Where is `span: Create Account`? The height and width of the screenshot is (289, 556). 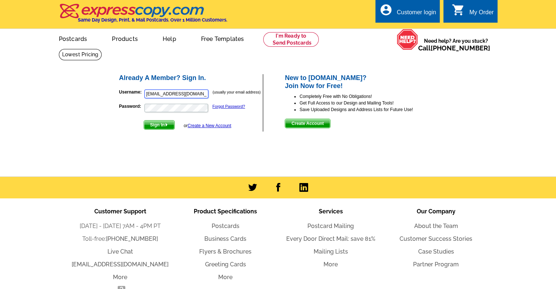 span: Create Account is located at coordinates (307, 123).